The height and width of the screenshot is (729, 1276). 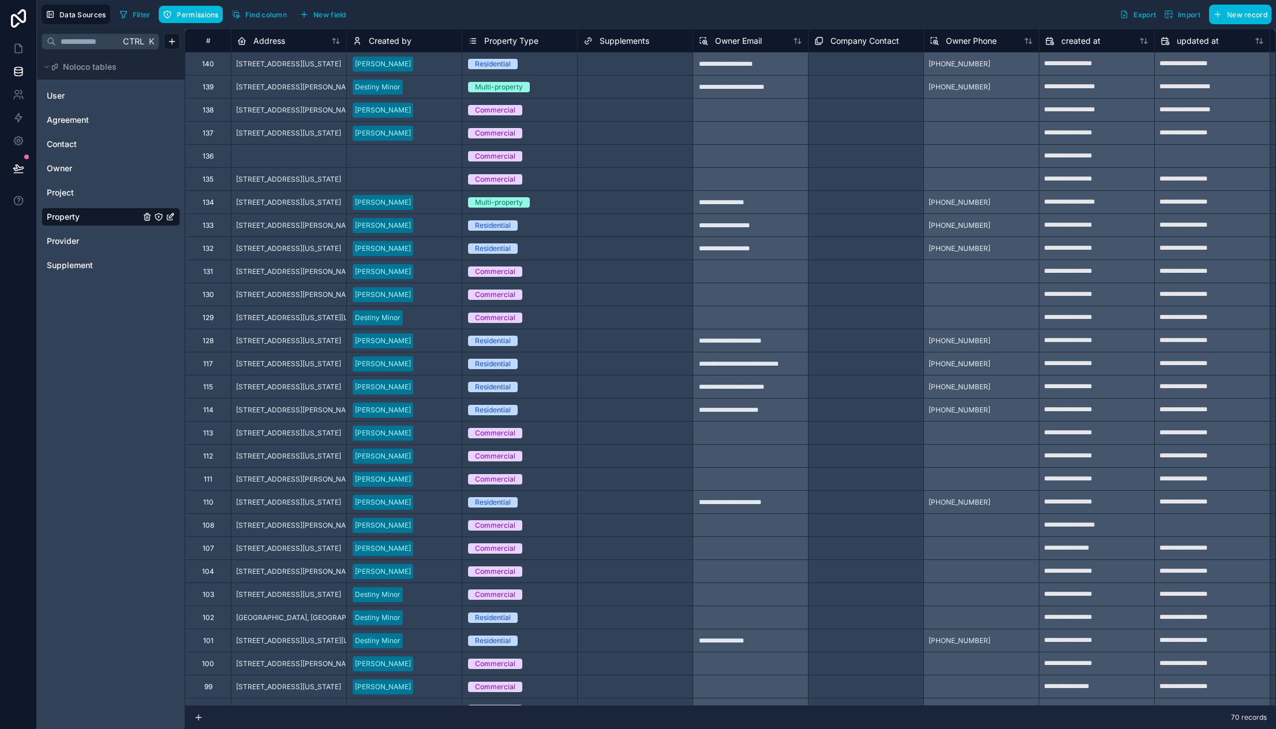 What do you see at coordinates (208, 618) in the screenshot?
I see `div: 102` at bounding box center [208, 618].